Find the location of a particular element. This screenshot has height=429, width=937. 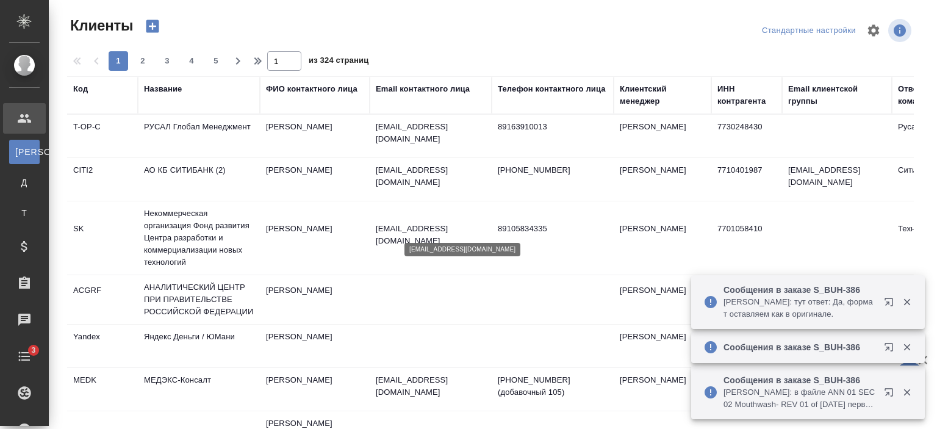

div: Email контактного лица is located at coordinates (423, 89).